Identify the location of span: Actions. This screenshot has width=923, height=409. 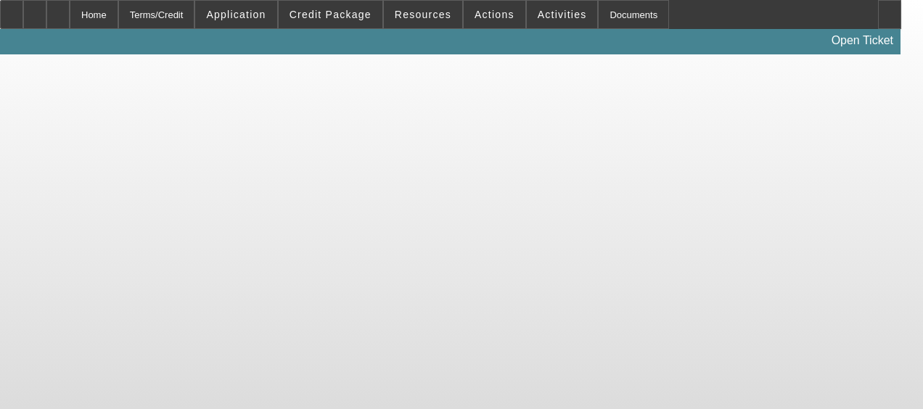
(494, 15).